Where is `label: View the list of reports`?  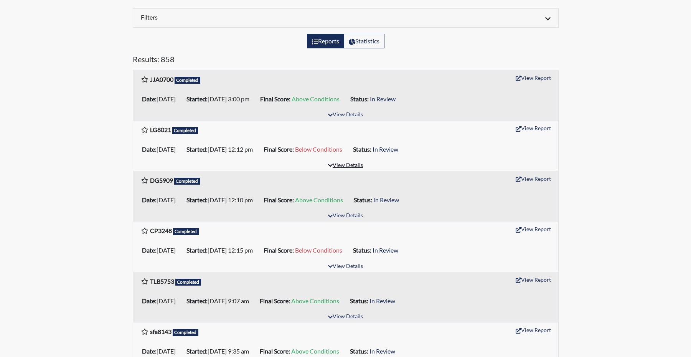
label: View the list of reports is located at coordinates (325, 41).